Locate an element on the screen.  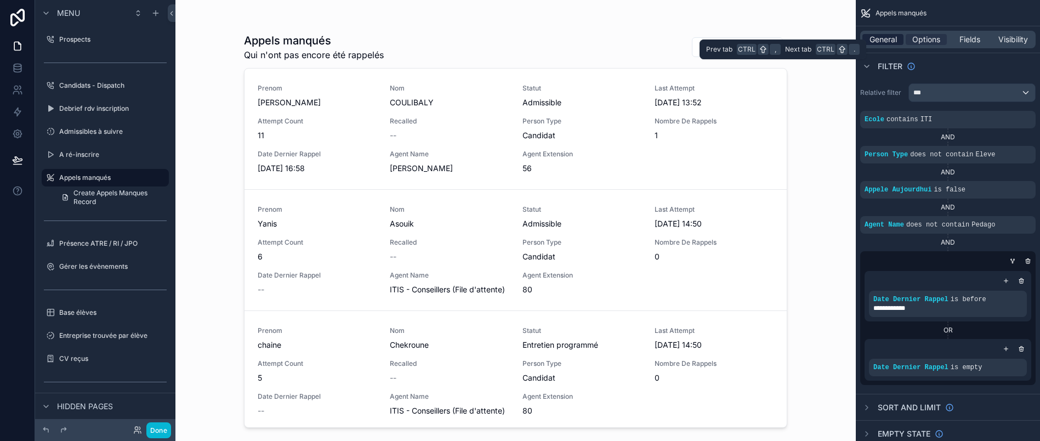
label: Debrief rdv inscription is located at coordinates (113, 109).